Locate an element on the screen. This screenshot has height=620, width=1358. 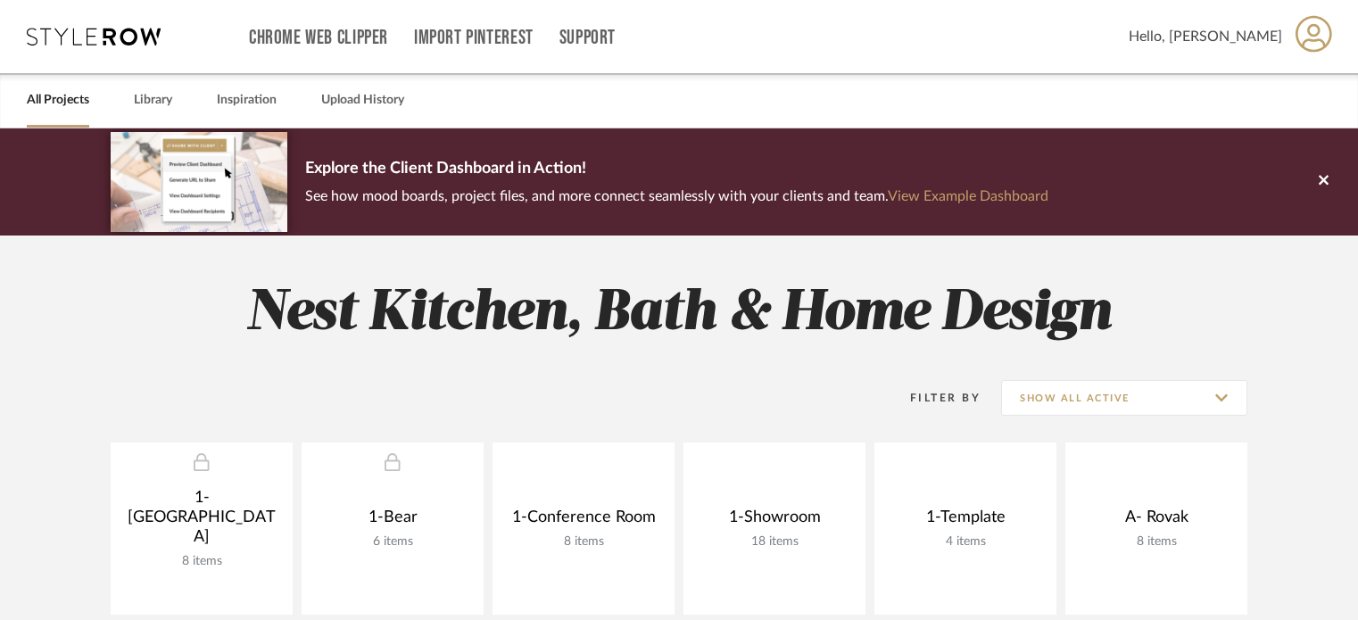
a: Chrome Web Clipper is located at coordinates (319, 37).